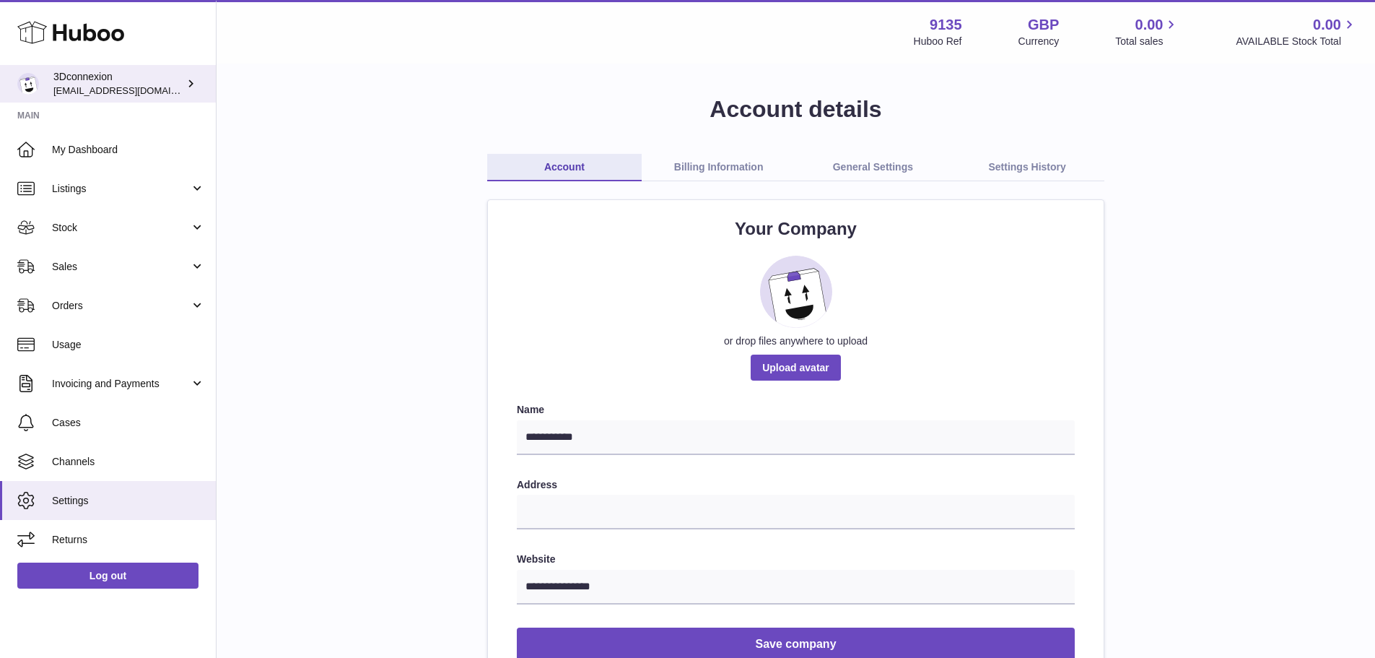 This screenshot has width=1375, height=658. What do you see at coordinates (1147, 41) in the screenshot?
I see `span: Total sales` at bounding box center [1147, 41].